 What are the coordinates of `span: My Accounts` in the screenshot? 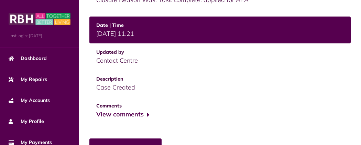 It's located at (29, 100).